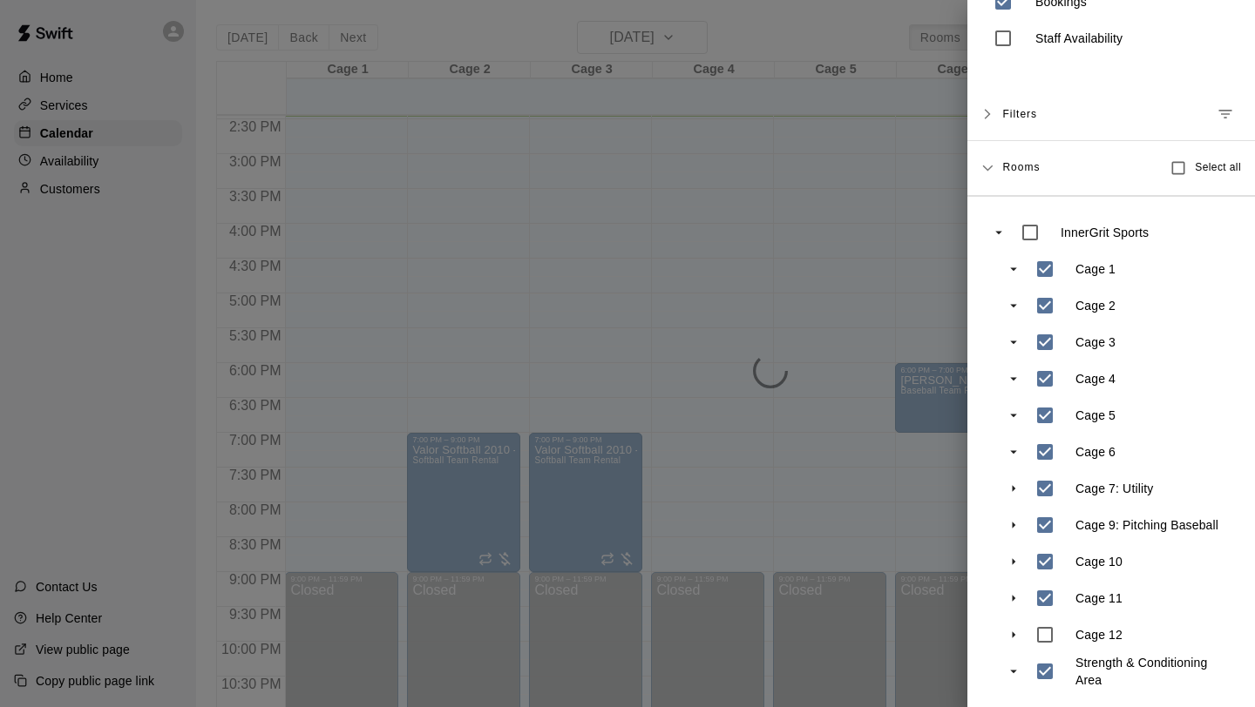  What do you see at coordinates (1099, 635) in the screenshot?
I see `p: Cage 12` at bounding box center [1099, 635].